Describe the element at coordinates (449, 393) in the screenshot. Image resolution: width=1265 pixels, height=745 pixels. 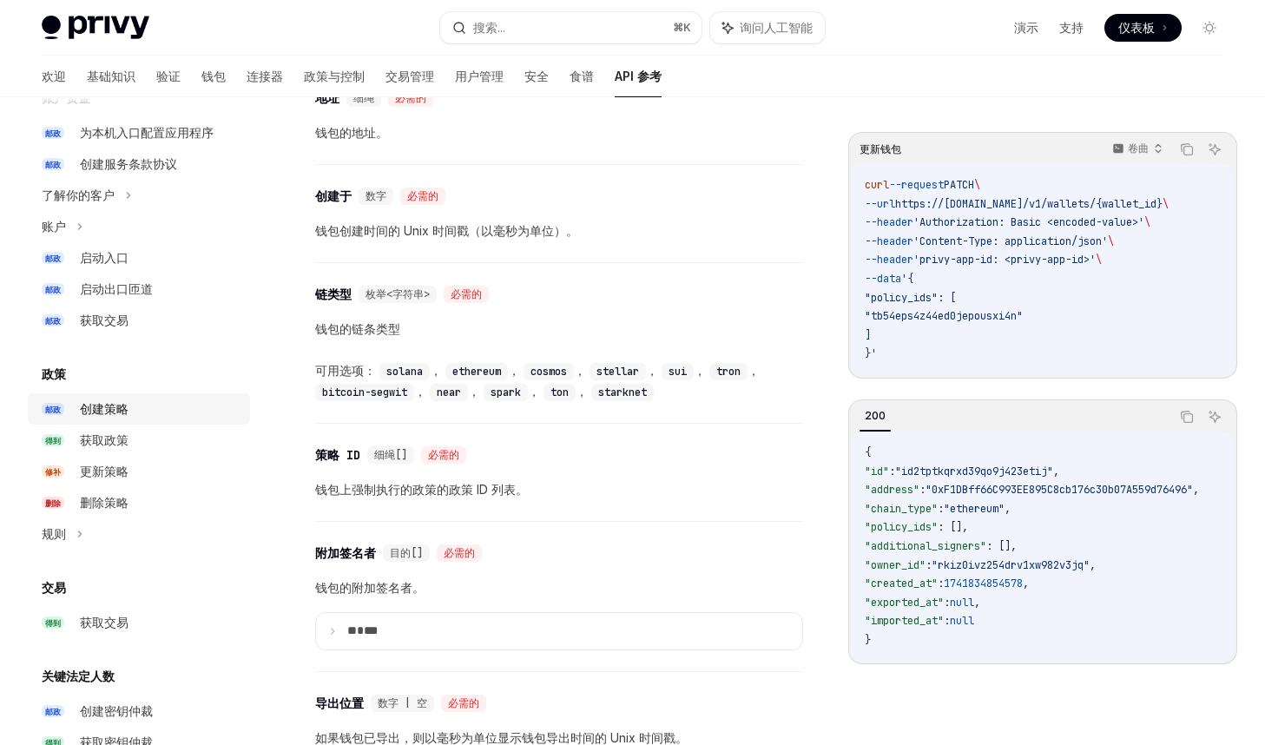
I see `code: near` at that location.